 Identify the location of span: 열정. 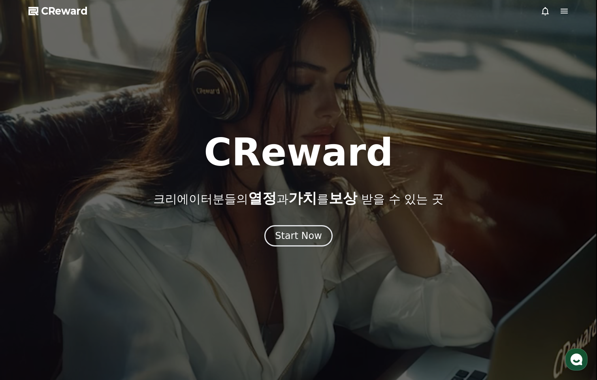
(262, 198).